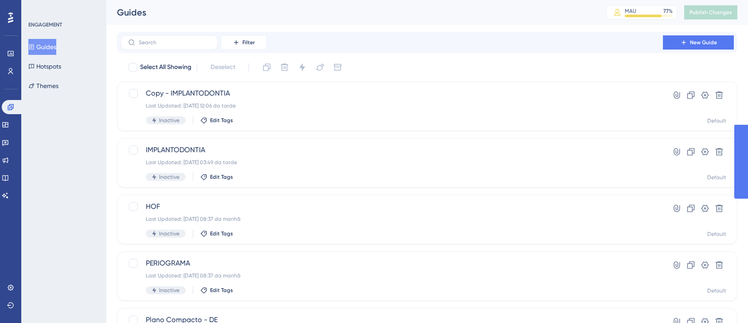 The height and width of the screenshot is (323, 748). What do you see at coordinates (392, 264) in the screenshot?
I see `span: PERIOGRAMA` at bounding box center [392, 264].